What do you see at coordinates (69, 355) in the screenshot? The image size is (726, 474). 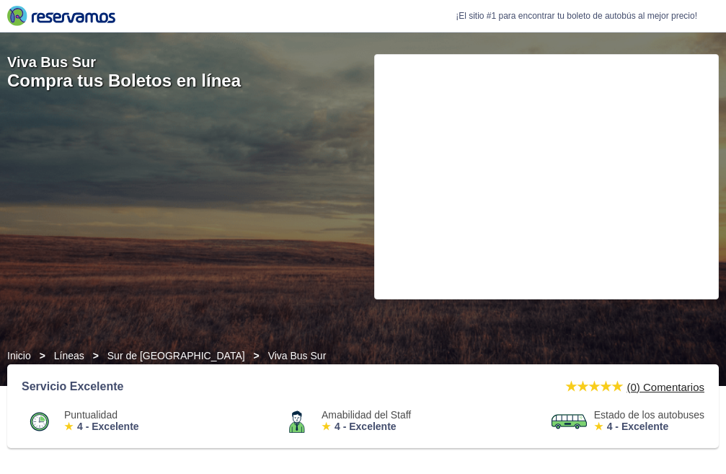 I see `a: Líneas` at bounding box center [69, 355].